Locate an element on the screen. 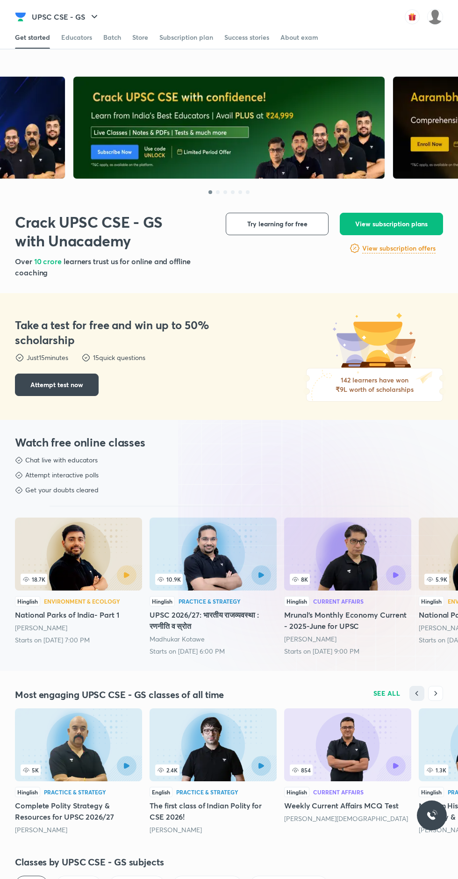 The height and width of the screenshot is (879, 458). span: SEE ALL is located at coordinates (387, 693).